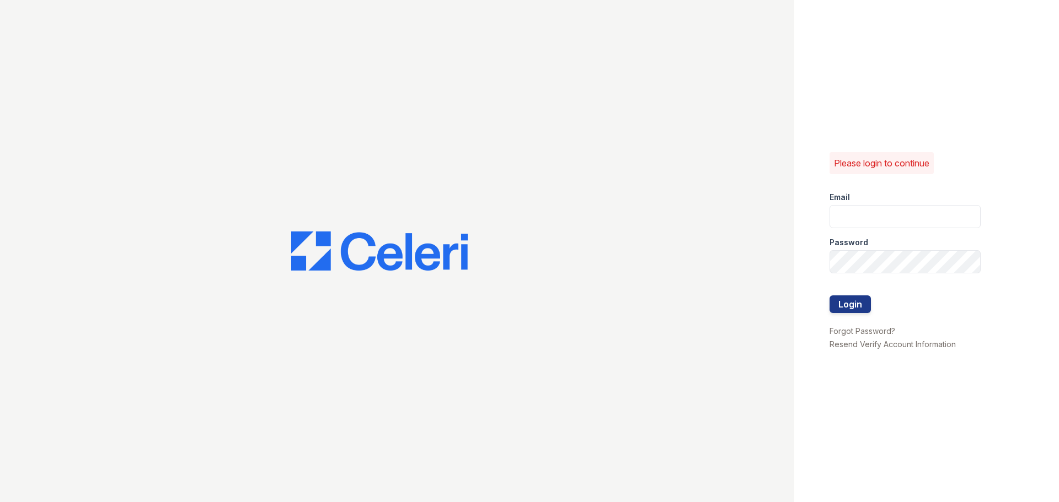 This screenshot has height=502, width=1059. I want to click on a: Resend Verify Account Information, so click(892, 344).